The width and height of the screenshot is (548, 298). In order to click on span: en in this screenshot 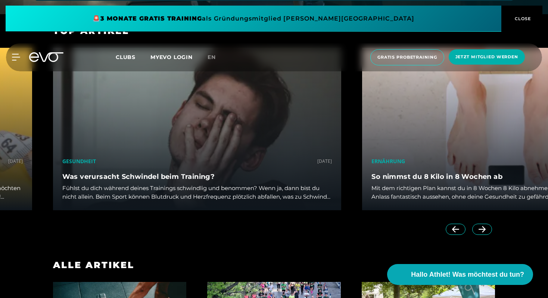, I will do `click(212, 57)`.